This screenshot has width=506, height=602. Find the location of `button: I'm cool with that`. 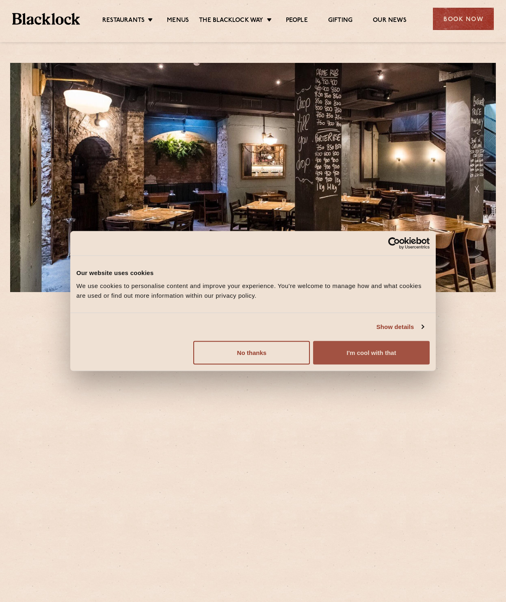

button: I'm cool with that is located at coordinates (371, 353).